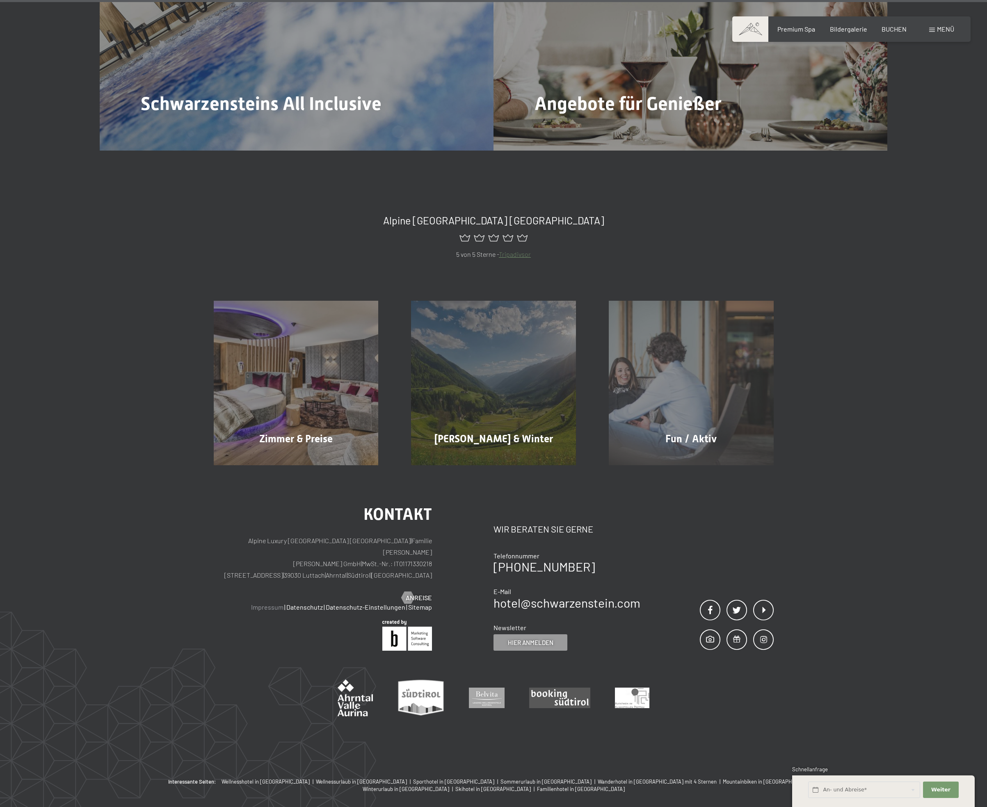 This screenshot has height=807, width=987. I want to click on a: Wellnesshotel Südtirol SCHWARZENSTEIN - Wellnessurlaub in den Alpen, Wandern und Wellness Fun / A..., so click(691, 383).